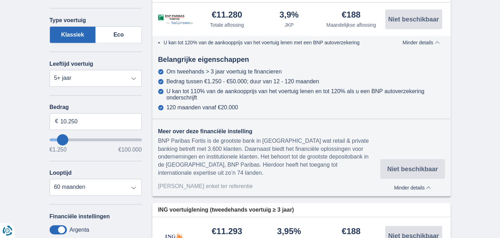 Image resolution: width=500 pixels, height=238 pixels. I want to click on div: Om tweehands > 3 jaar voertuig te financieren, so click(224, 72).